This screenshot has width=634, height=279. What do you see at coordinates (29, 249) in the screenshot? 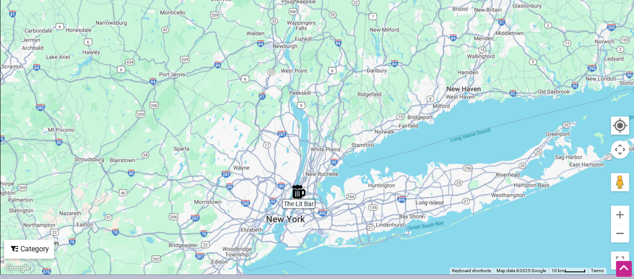
I see `div: Category` at bounding box center [29, 249].